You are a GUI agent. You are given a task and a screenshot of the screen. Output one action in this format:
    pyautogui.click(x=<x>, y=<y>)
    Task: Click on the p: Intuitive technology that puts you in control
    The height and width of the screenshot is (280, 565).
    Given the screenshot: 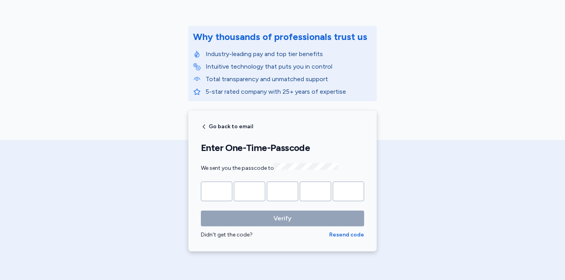 What is the action you would take?
    pyautogui.click(x=289, y=67)
    